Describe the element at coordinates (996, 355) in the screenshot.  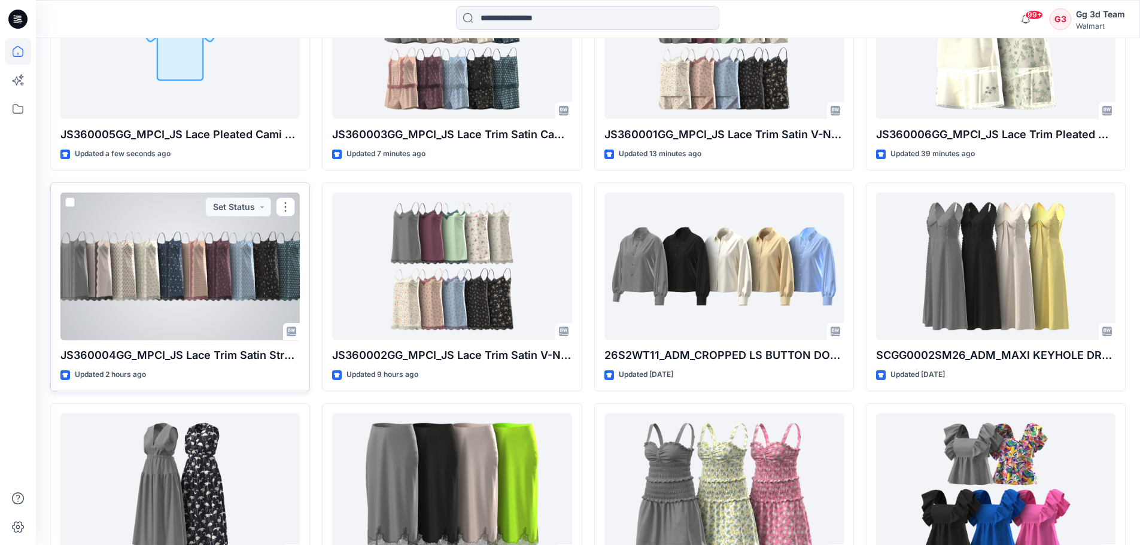
I see `p: SCGG0002SM26_ADM_MAXI KEYHOLE DRESS` at that location.